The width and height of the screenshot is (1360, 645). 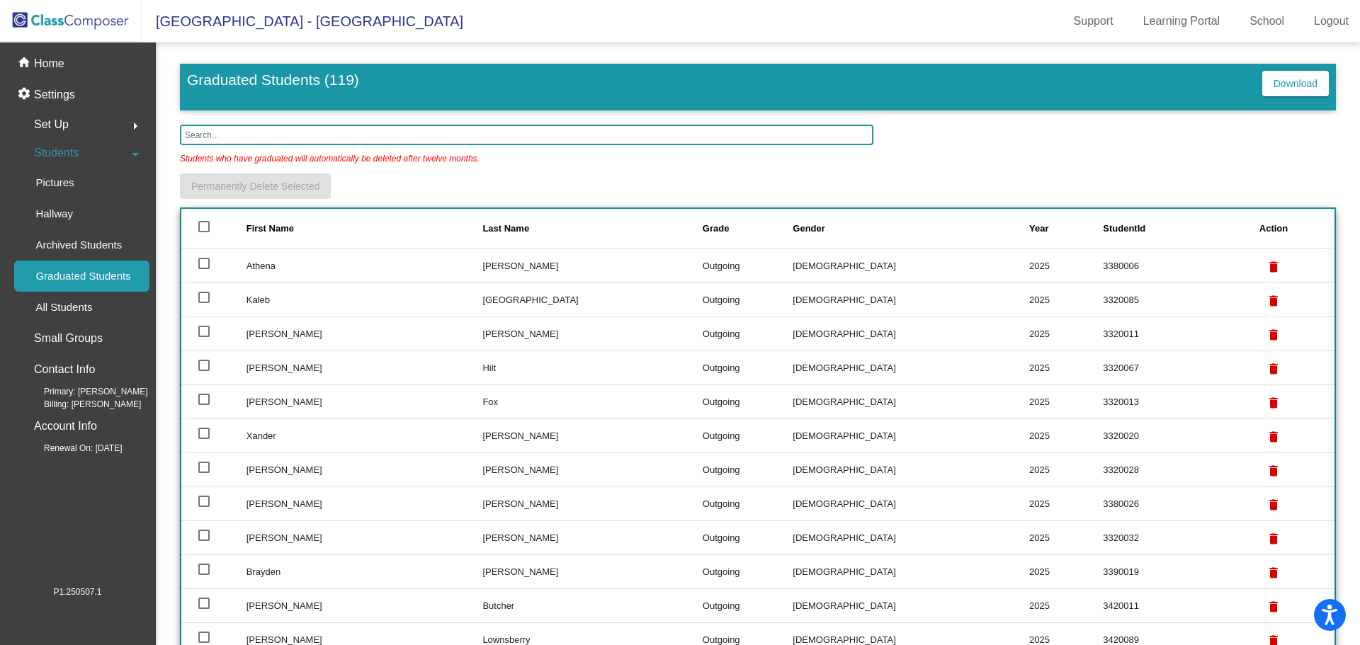 I want to click on a: School, so click(x=1267, y=21).